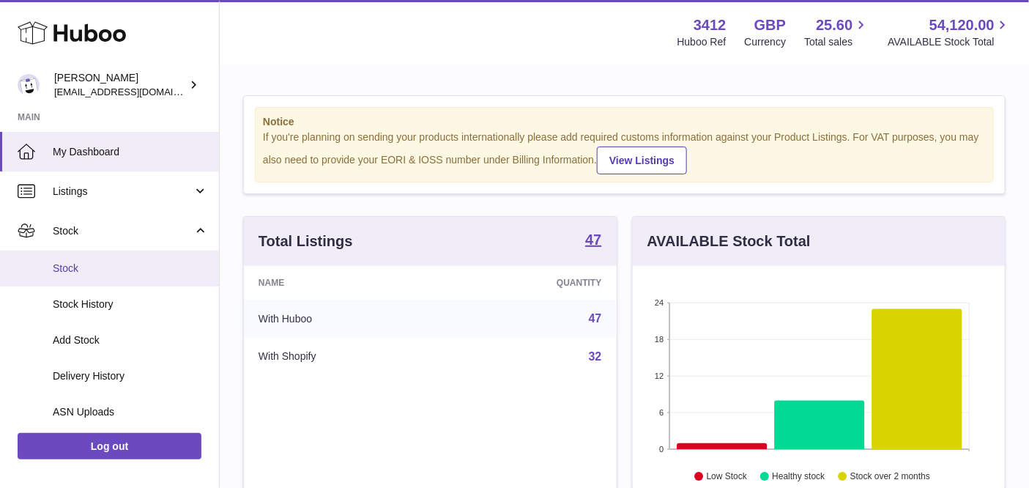 The image size is (1029, 488). What do you see at coordinates (130, 152) in the screenshot?
I see `span: My Dashboard` at bounding box center [130, 152].